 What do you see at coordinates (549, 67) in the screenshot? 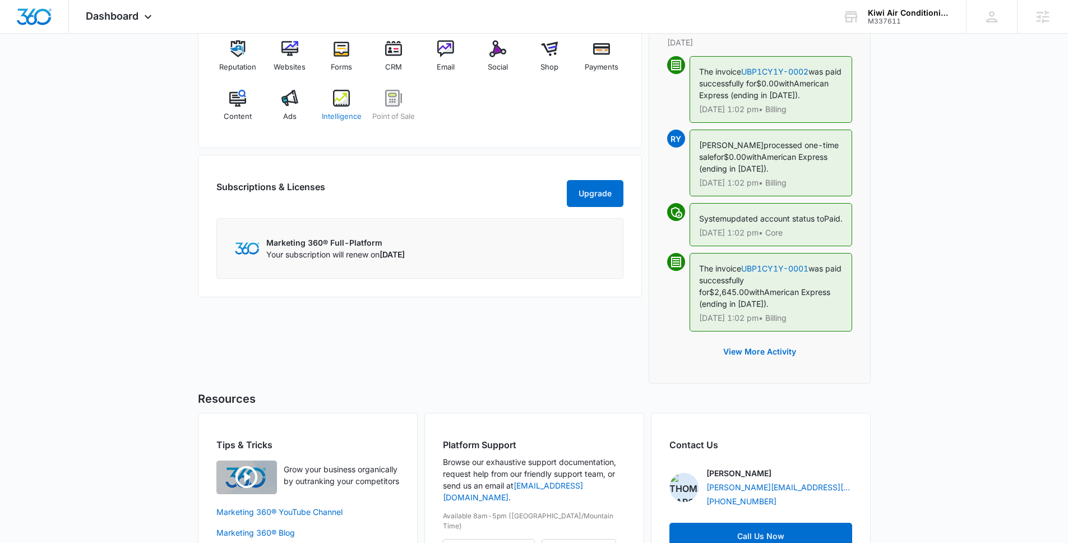
I see `span: Shop` at bounding box center [549, 67].